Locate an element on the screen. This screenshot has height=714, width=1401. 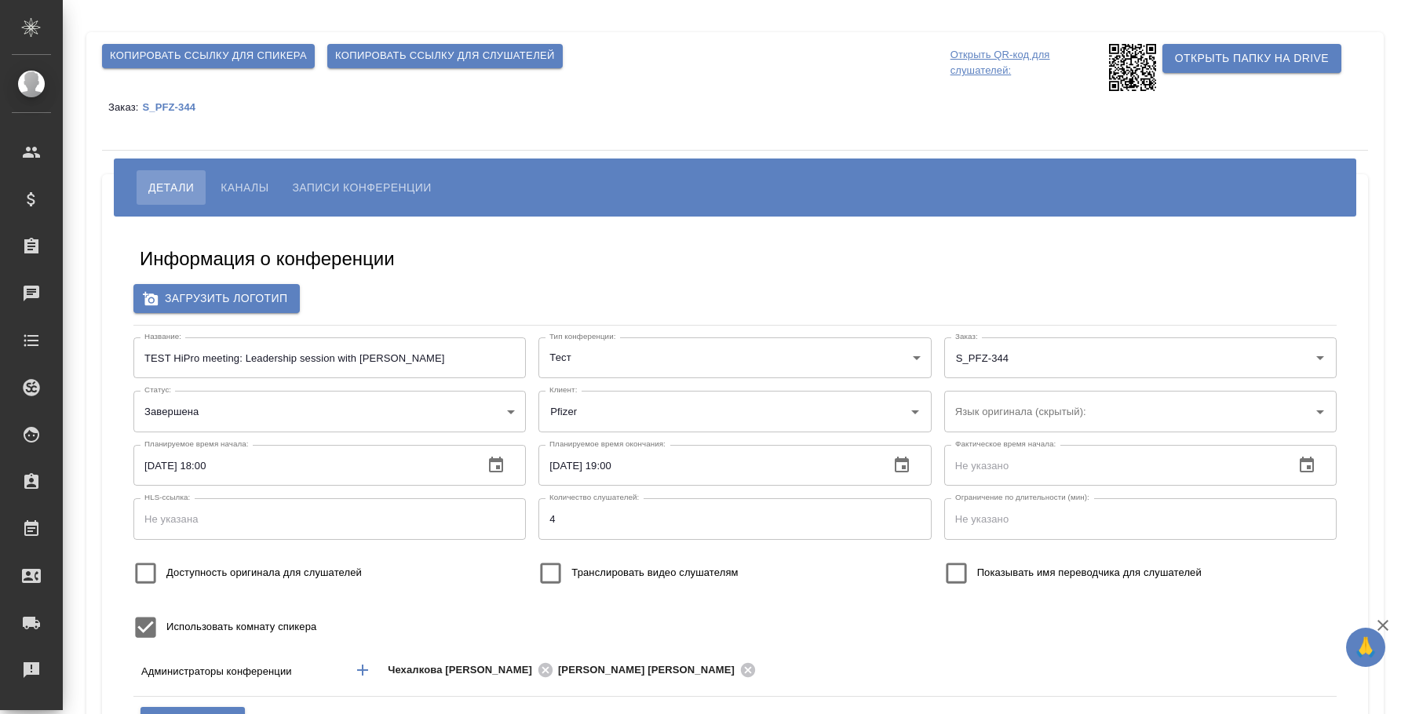
span: Загрузить логотип is located at coordinates (217, 298).